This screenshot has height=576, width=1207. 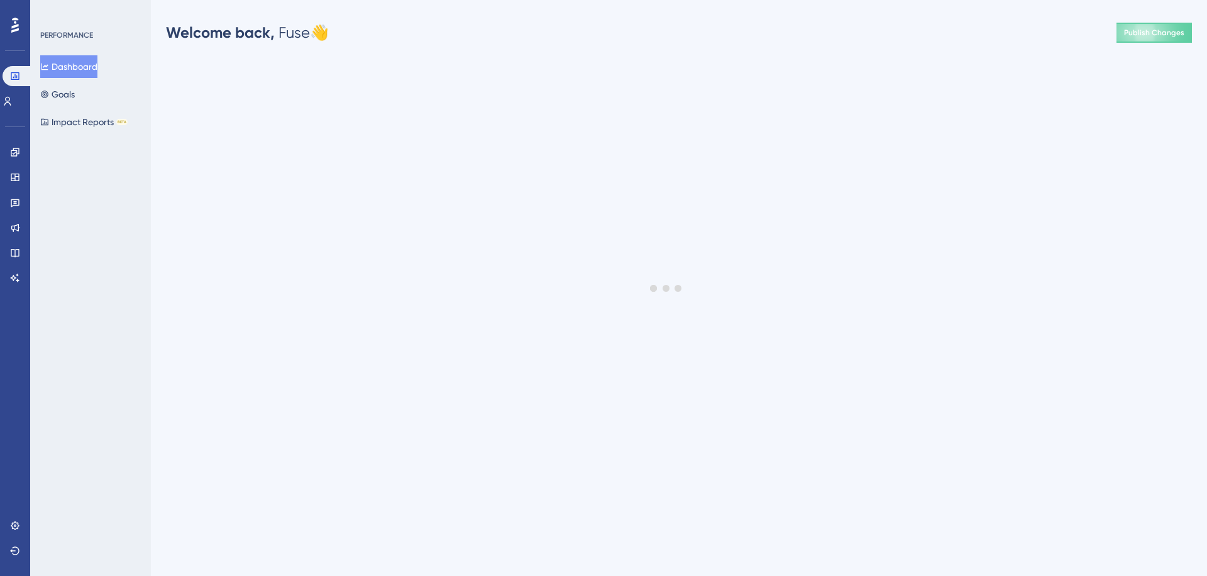 I want to click on button: Goals, so click(x=57, y=94).